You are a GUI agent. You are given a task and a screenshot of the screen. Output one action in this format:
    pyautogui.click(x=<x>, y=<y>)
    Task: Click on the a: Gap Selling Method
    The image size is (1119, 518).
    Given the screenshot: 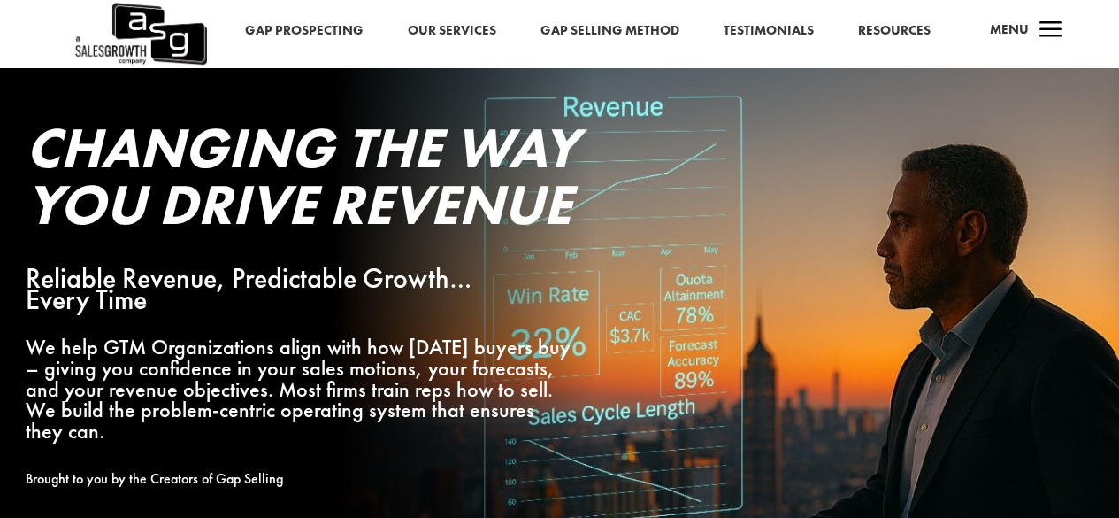 What is the action you would take?
    pyautogui.click(x=610, y=31)
    